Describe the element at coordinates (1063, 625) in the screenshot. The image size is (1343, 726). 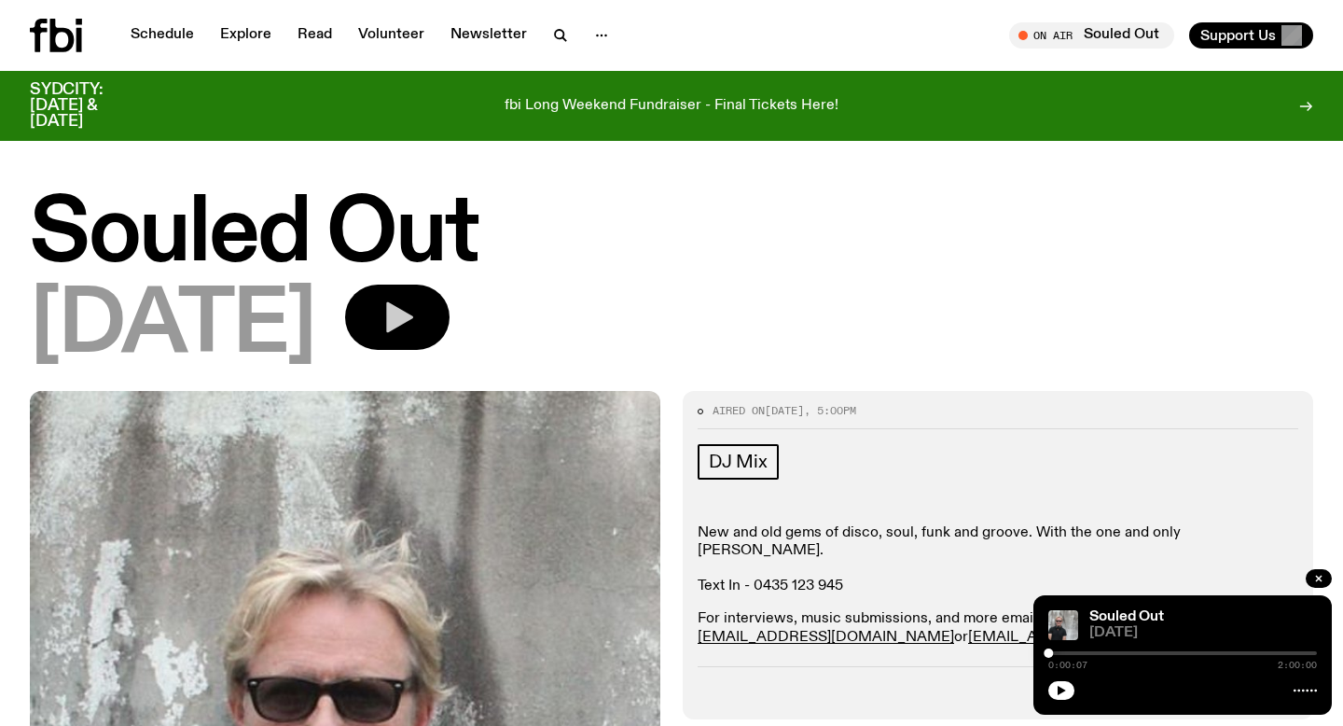
I see `a: Stephen looks directly at the camera, wearing a black tee, black sunglasses and headphones around...` at that location.